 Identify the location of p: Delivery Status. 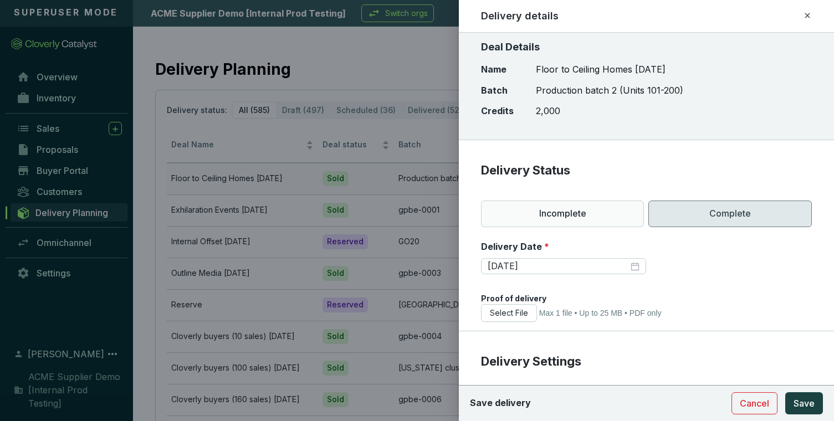
(646, 171).